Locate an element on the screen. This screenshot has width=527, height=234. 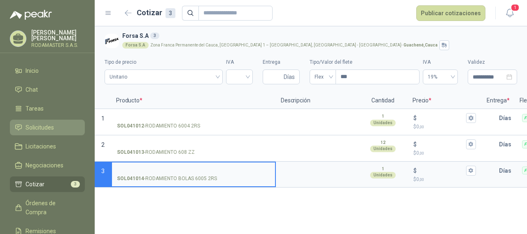
strong: SOL041012 is located at coordinates (130, 126).